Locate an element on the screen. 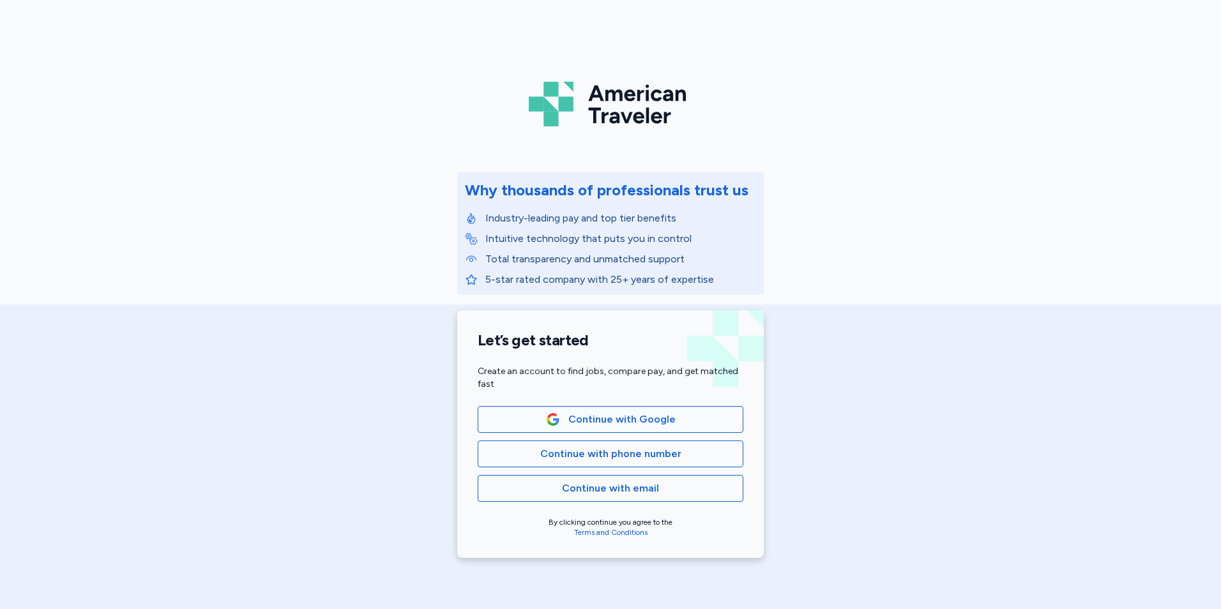 The image size is (1221, 609). div: By clicking continue you agree to the is located at coordinates (611, 528).